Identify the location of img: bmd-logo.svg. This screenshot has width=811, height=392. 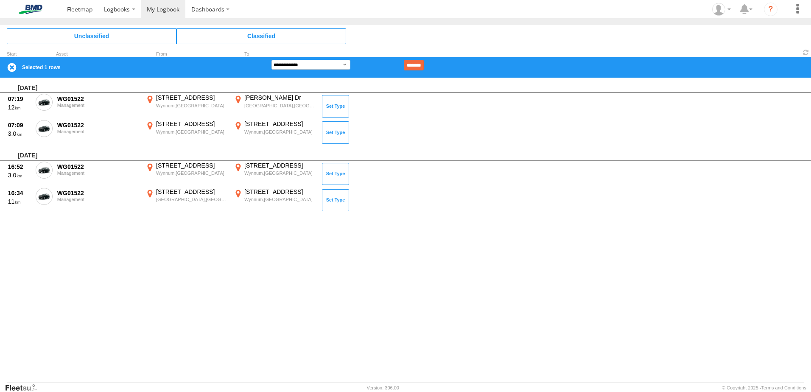
(31, 9).